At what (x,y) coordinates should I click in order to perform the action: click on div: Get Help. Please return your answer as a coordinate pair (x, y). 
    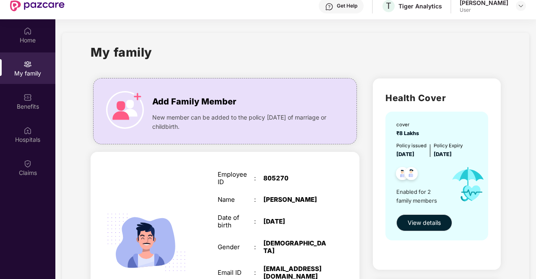
    Looking at the image, I should click on (347, 6).